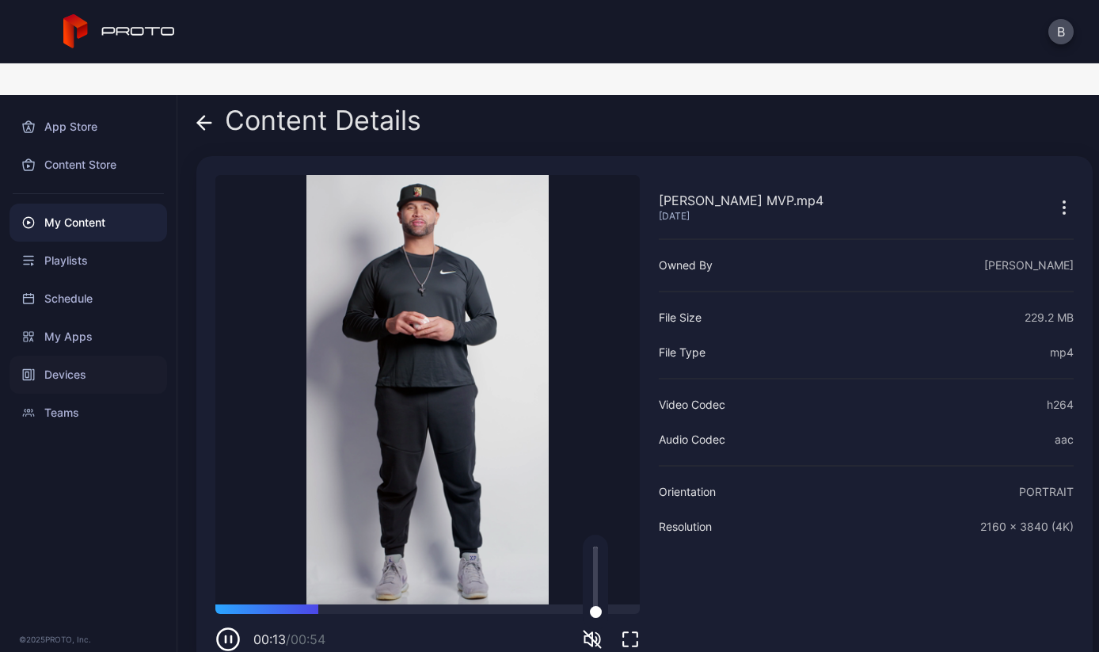 This screenshot has height=652, width=1099. What do you see at coordinates (88, 375) in the screenshot?
I see `div: Devices` at bounding box center [88, 375].